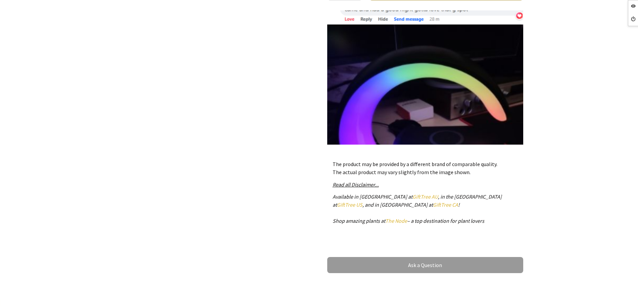  I want to click on a: Ask a Question, so click(425, 265).